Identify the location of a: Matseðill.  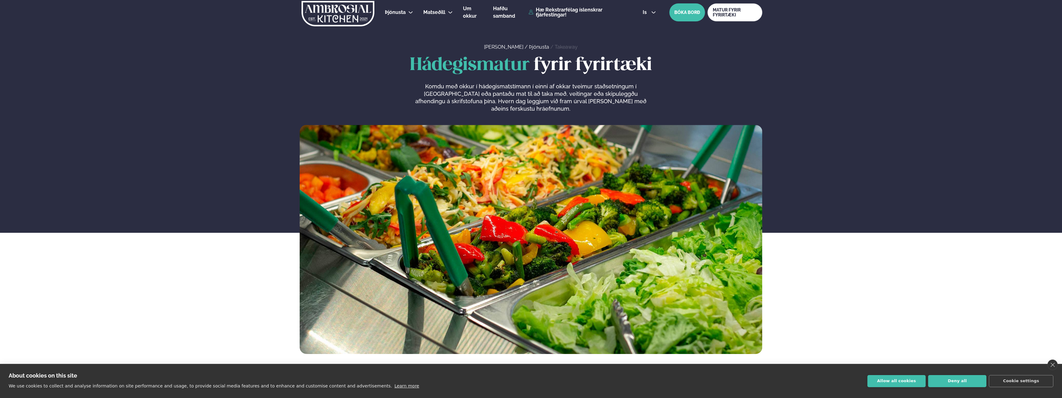
(434, 12).